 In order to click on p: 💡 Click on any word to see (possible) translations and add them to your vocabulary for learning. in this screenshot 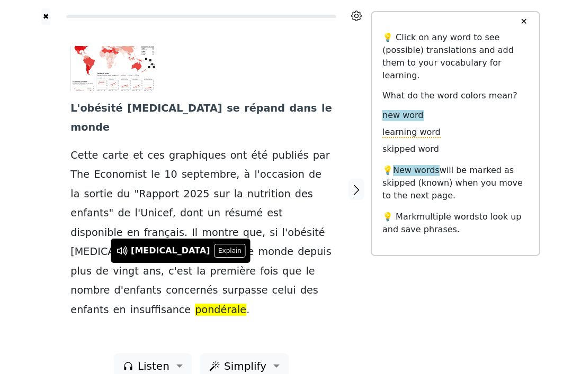, I will do `click(455, 57)`.